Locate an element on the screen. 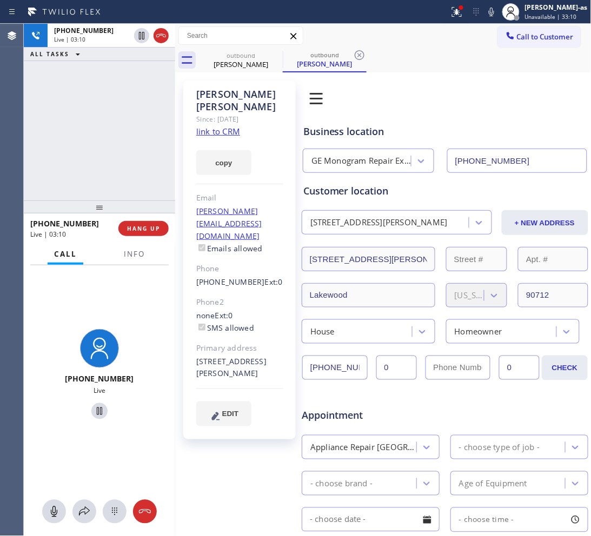 The image size is (591, 536). button: Call is located at coordinates (65, 254).